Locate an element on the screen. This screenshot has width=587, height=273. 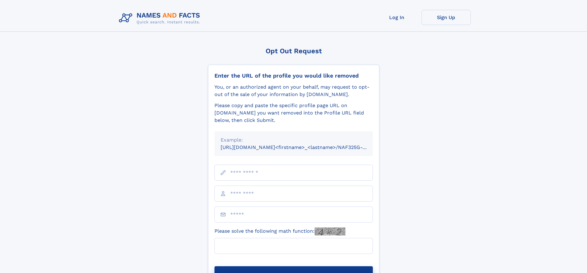
div: You, or an authorized agent on your behalf, may request to opt-out of the sale of your informatio... is located at coordinates (293, 91).